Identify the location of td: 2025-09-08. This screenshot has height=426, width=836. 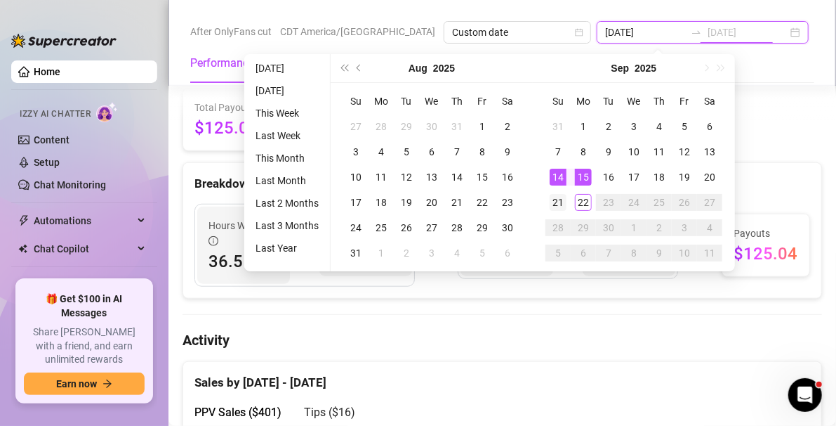
(584, 152).